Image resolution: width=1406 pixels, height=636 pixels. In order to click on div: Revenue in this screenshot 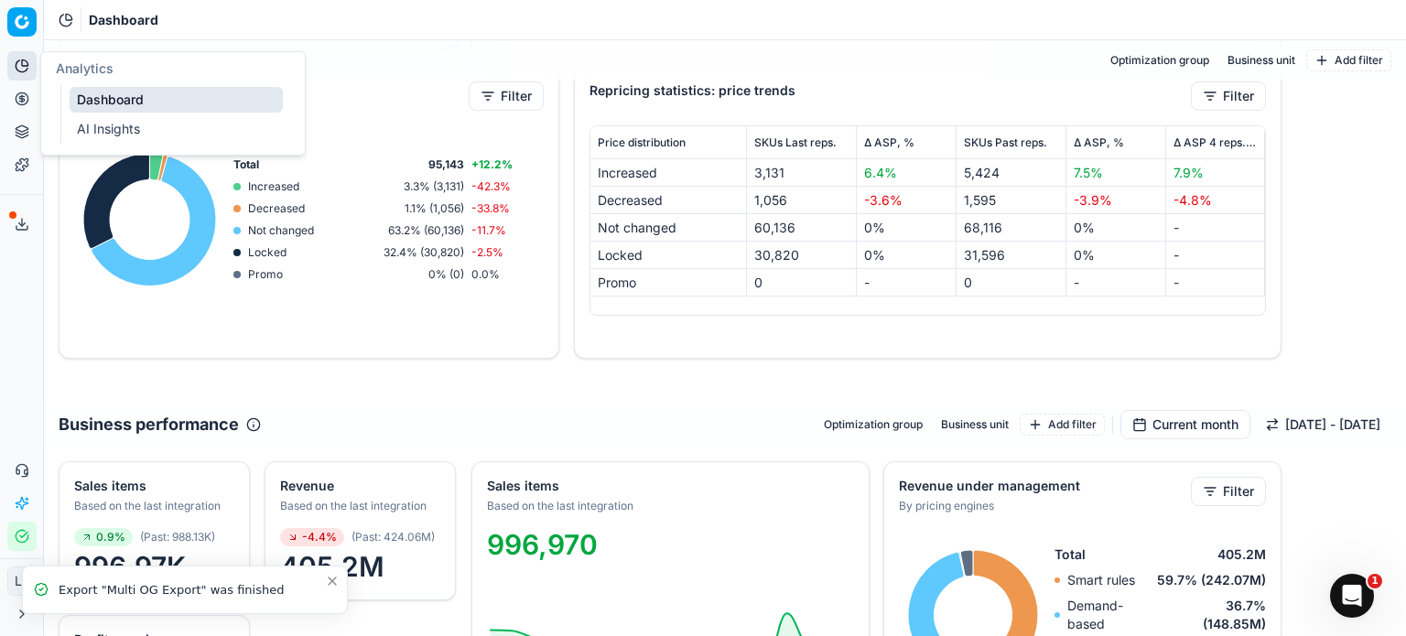, I will do `click(358, 486)`.